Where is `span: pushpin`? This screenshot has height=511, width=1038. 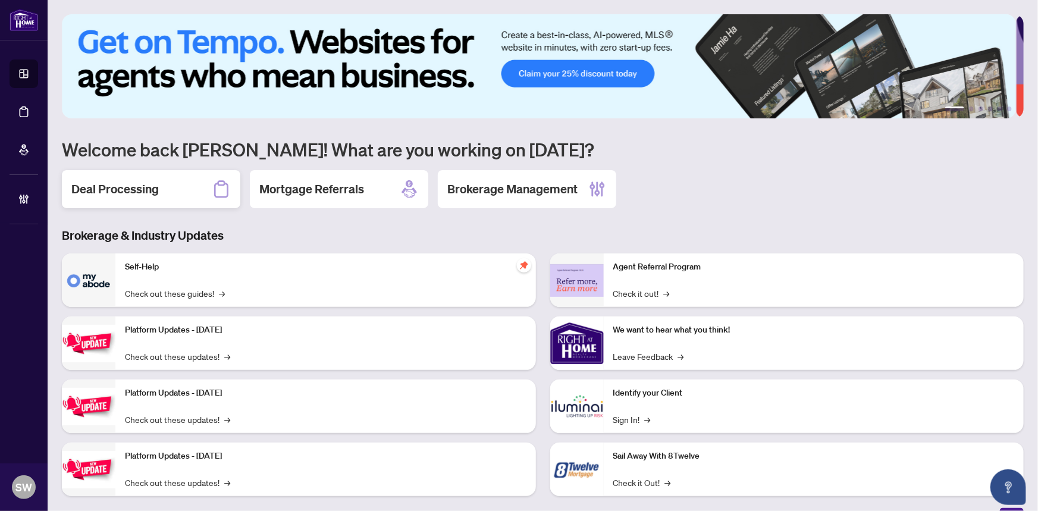 span: pushpin is located at coordinates (524, 265).